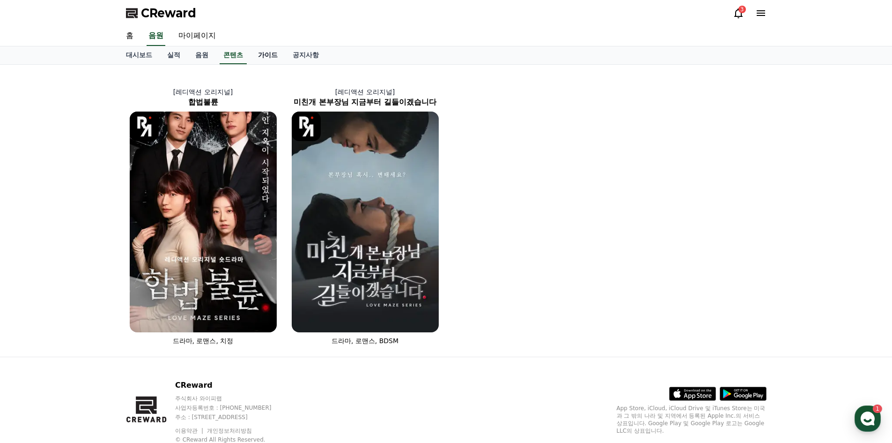 The image size is (892, 443). I want to click on a: [레디액션 오리지널] 미친개 본부장님 지금부터 길들이겠습니다 미친개 본부장님 지금부터 길들이겠습니다 [object Object] Logo 드라마, 로맨스, BDSM, so click(365, 216).